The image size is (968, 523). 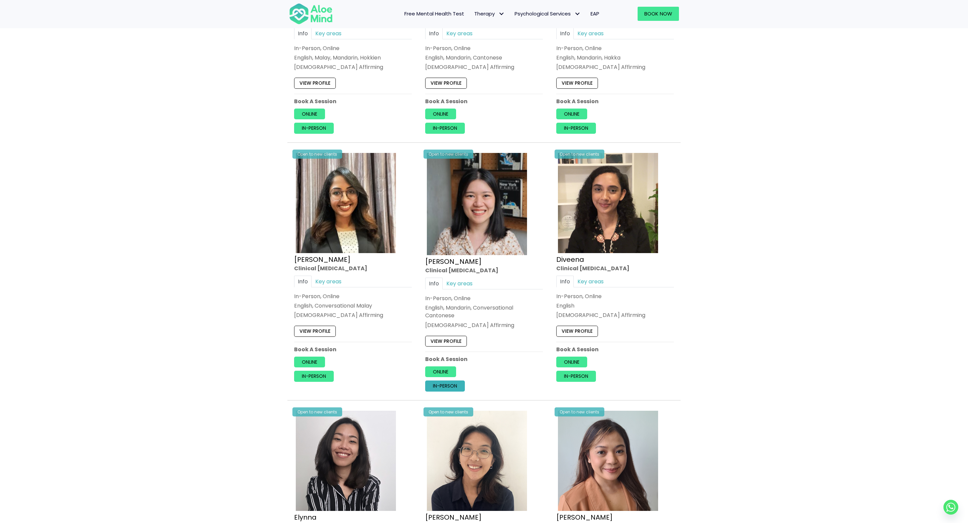 I want to click on a: TherapyTherapy: submenu, so click(x=490, y=14).